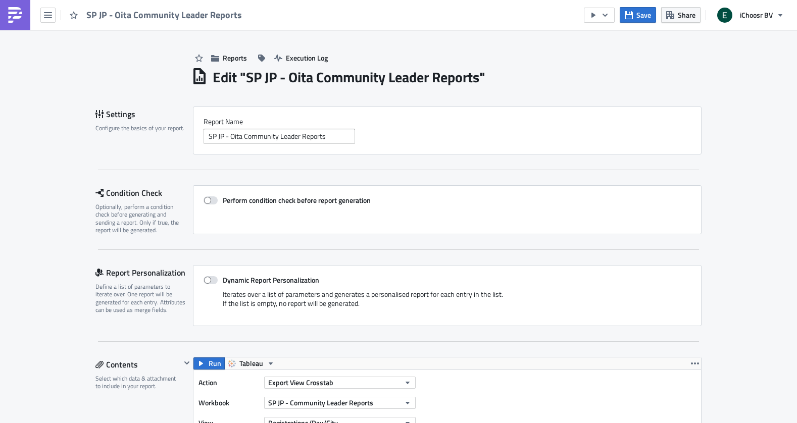 This screenshot has width=797, height=423. I want to click on button: SP JP - Community Leader Reports, so click(340, 403).